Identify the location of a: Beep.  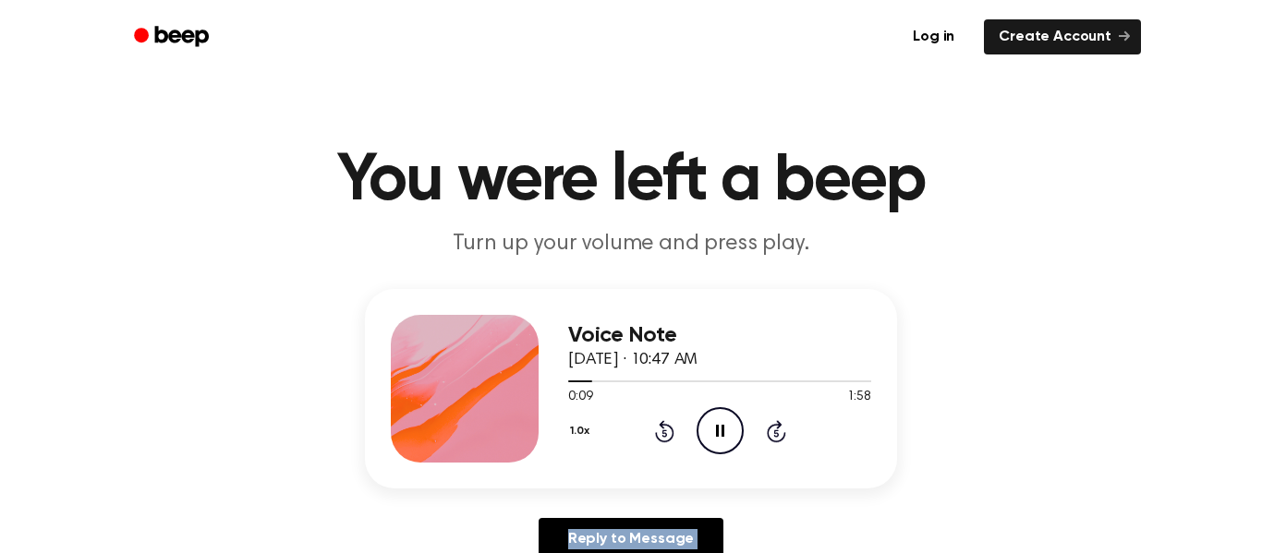
(173, 37).